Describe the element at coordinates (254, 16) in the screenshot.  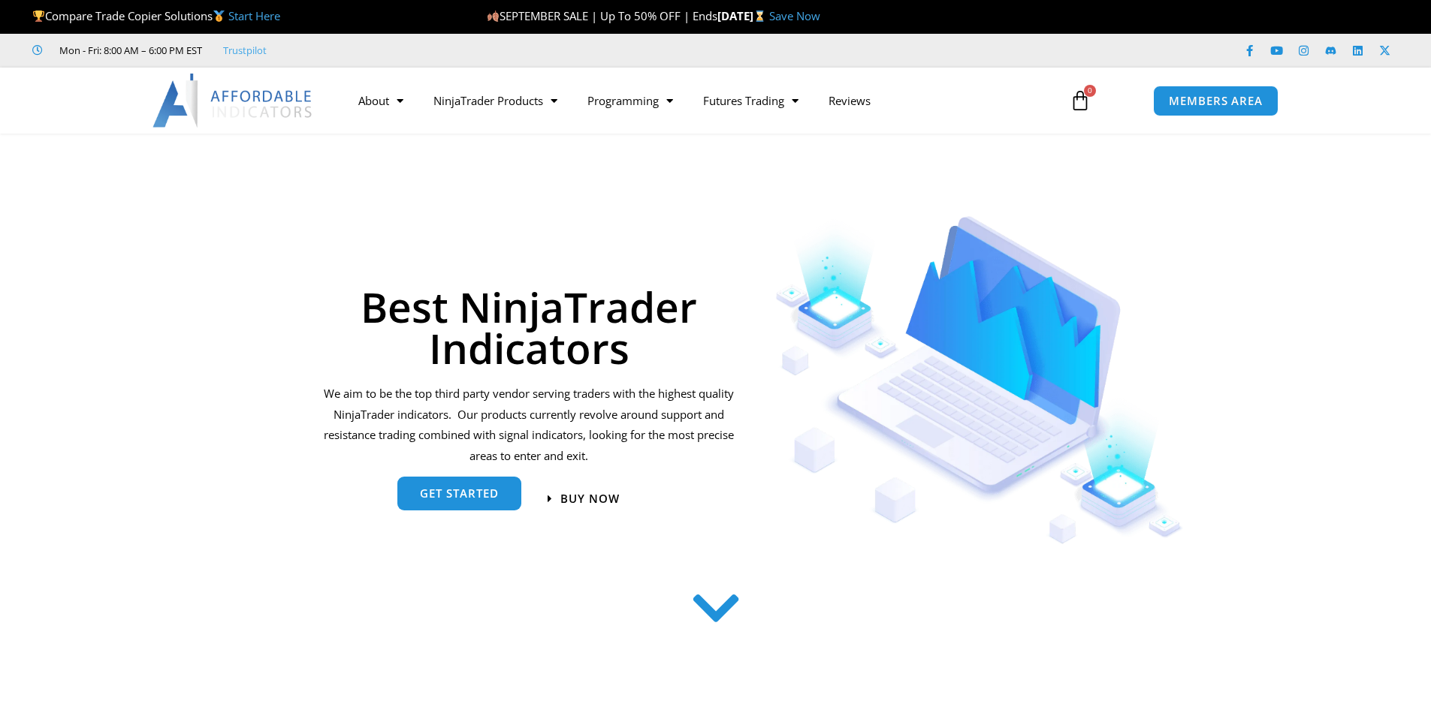
I see `a: Start Here` at that location.